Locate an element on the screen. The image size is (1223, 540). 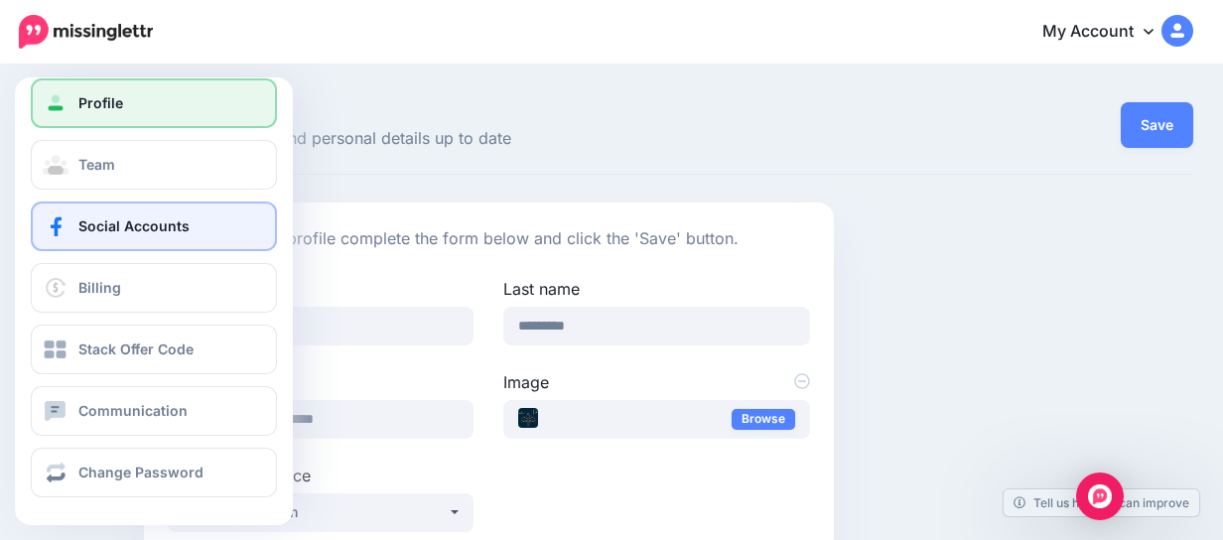
button: Save is located at coordinates (1157, 125).